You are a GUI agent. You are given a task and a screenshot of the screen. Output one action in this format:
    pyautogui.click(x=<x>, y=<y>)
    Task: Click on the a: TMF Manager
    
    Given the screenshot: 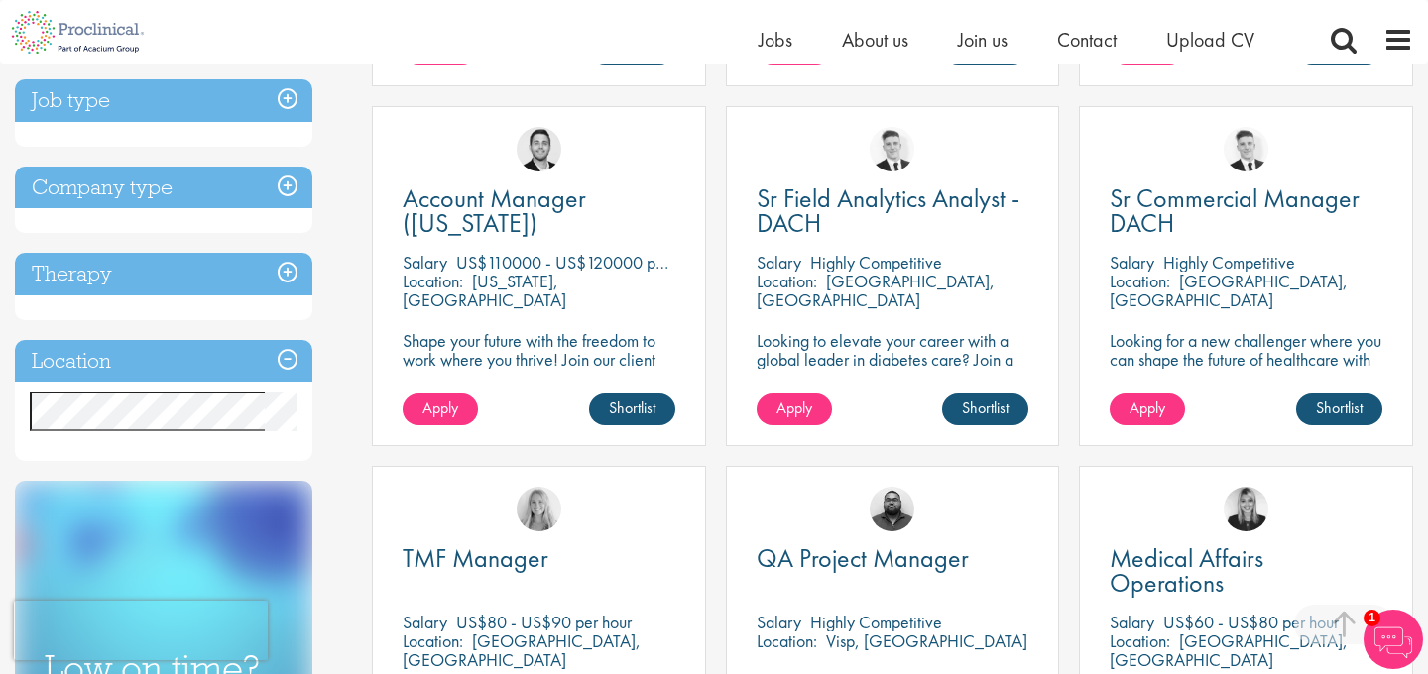 What is the action you would take?
    pyautogui.click(x=538, y=558)
    